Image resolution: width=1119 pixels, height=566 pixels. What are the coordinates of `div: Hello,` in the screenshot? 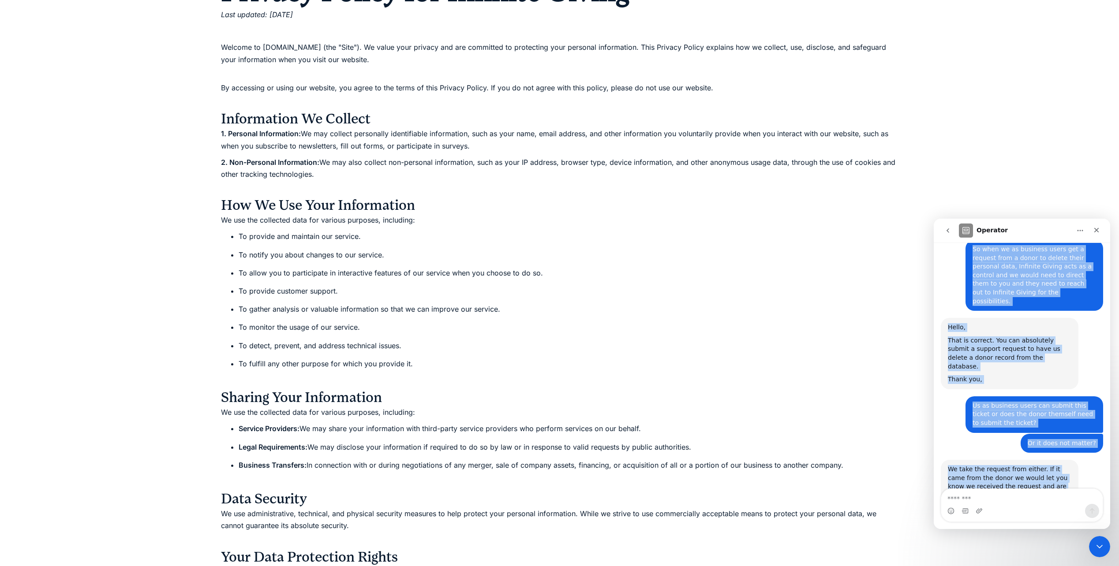 It's located at (76, 109).